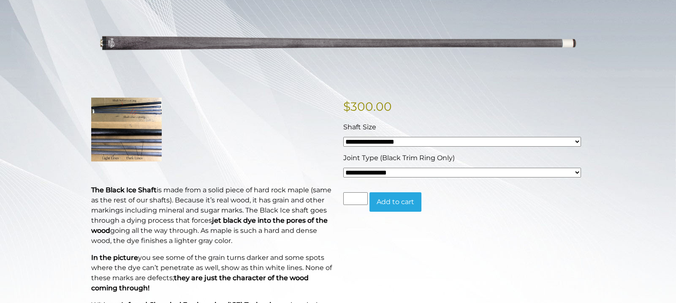  Describe the element at coordinates (338, 43) in the screenshot. I see `img: pechauer-black-ice-break-shaft-lightened.png` at that location.